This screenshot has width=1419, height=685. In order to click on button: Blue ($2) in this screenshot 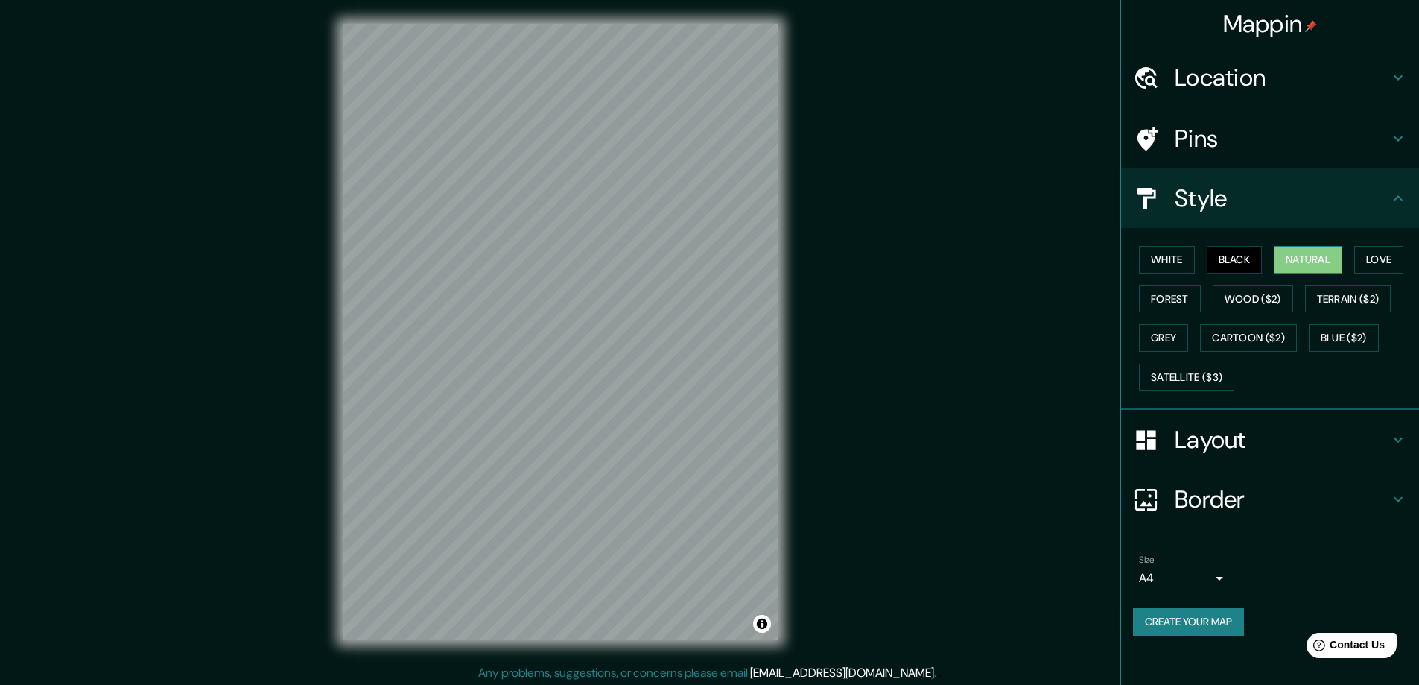, I will do `click(1344, 337)`.